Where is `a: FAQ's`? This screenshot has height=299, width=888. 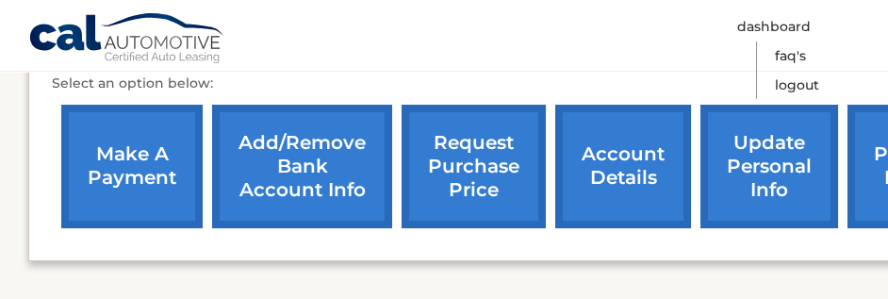
a: FAQ's is located at coordinates (790, 56).